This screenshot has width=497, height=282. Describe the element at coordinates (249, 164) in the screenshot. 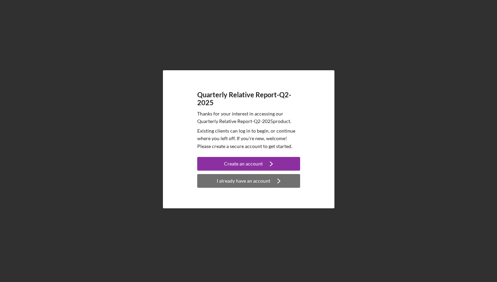

I see `button: Create an account` at that location.